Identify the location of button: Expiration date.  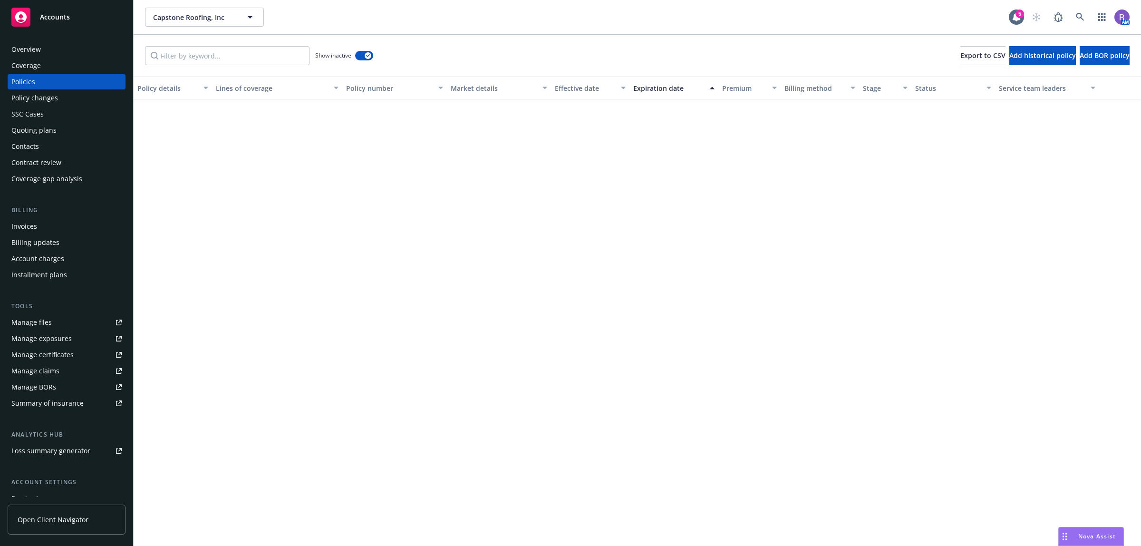
(673, 88).